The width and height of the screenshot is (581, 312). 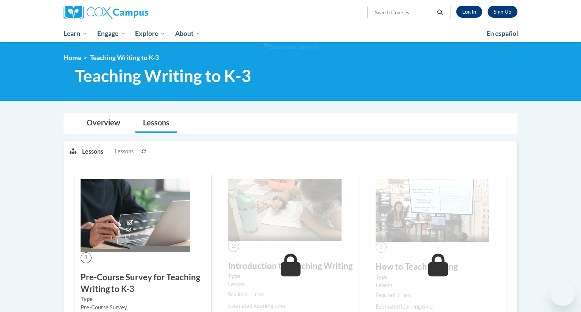 I want to click on a: Engage, so click(x=111, y=34).